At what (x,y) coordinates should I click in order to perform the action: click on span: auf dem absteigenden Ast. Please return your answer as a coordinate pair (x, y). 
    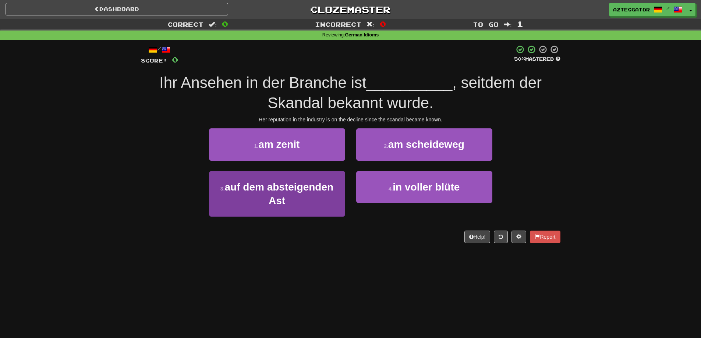
    Looking at the image, I should click on (279, 194).